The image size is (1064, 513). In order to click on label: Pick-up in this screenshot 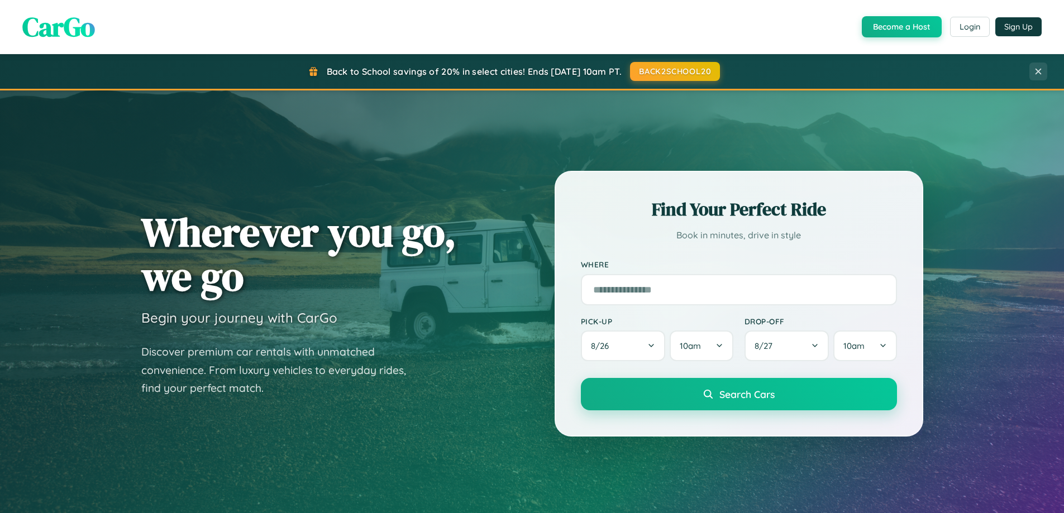, I will do `click(657, 321)`.